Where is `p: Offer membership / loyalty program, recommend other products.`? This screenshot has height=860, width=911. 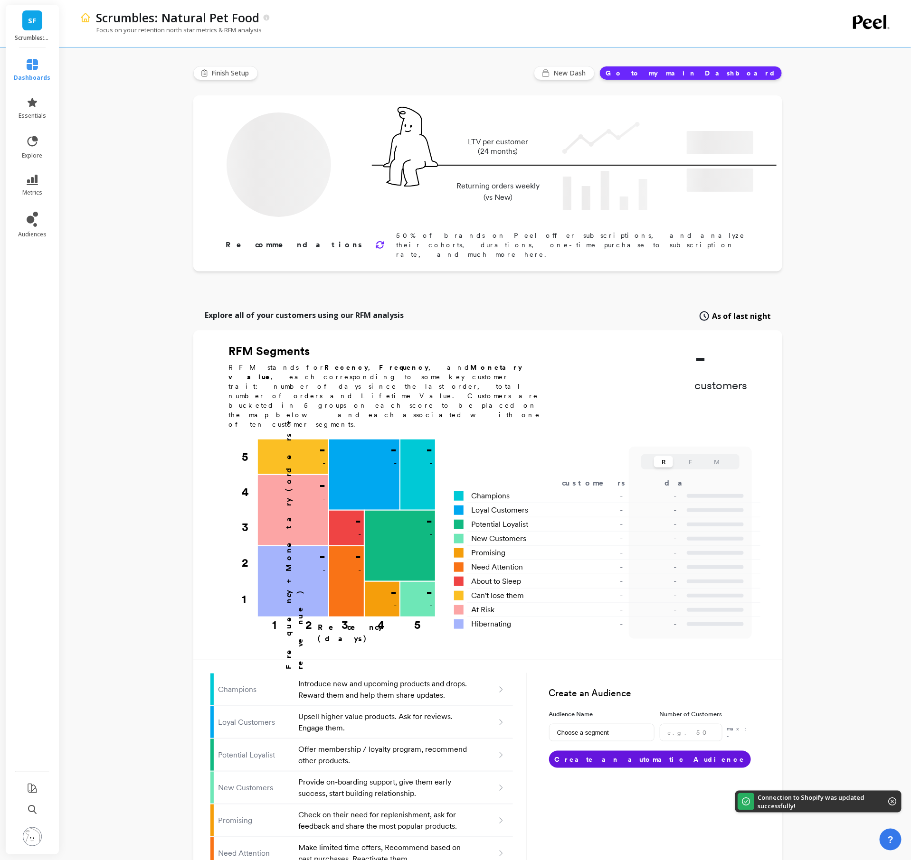
p: Offer membership / loyalty program, recommend other products. is located at coordinates (383, 756).